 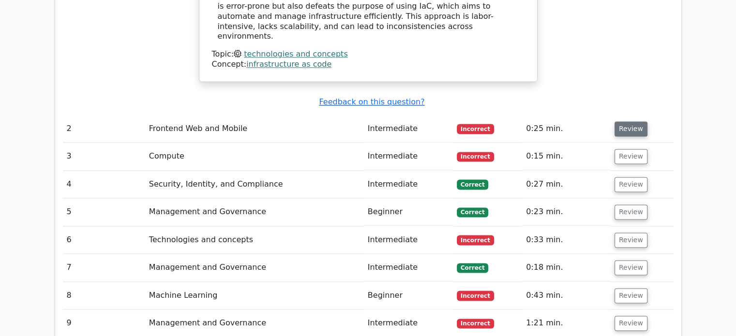 I want to click on td: Machine Learning, so click(x=255, y=296).